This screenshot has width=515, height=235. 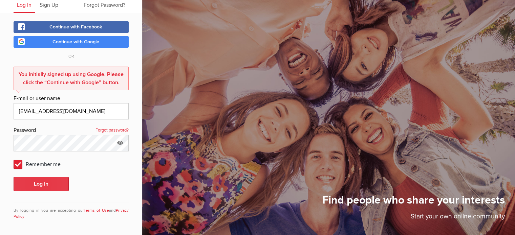 I want to click on span: OR, so click(x=71, y=56).